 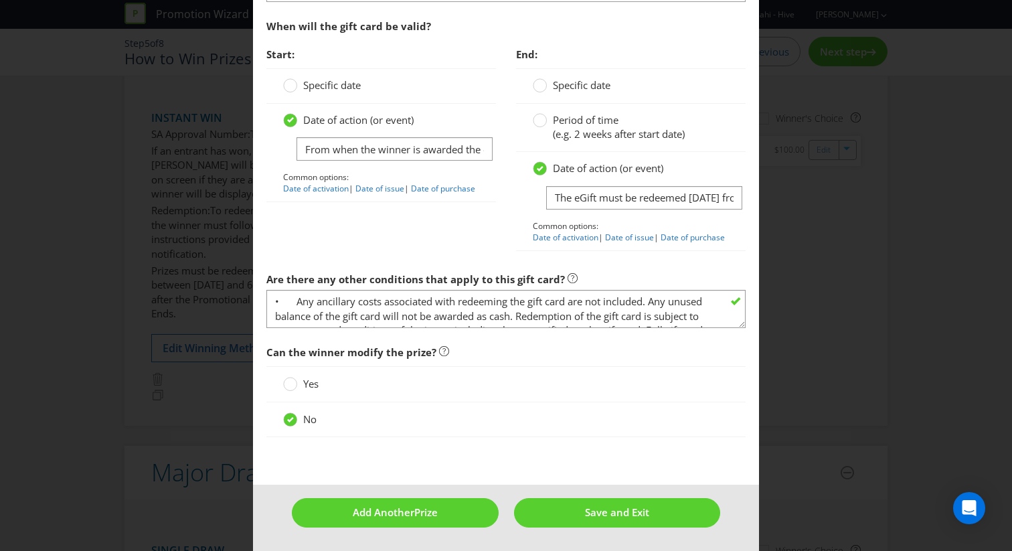 What do you see at coordinates (383, 512) in the screenshot?
I see `span: Add Another` at bounding box center [383, 512].